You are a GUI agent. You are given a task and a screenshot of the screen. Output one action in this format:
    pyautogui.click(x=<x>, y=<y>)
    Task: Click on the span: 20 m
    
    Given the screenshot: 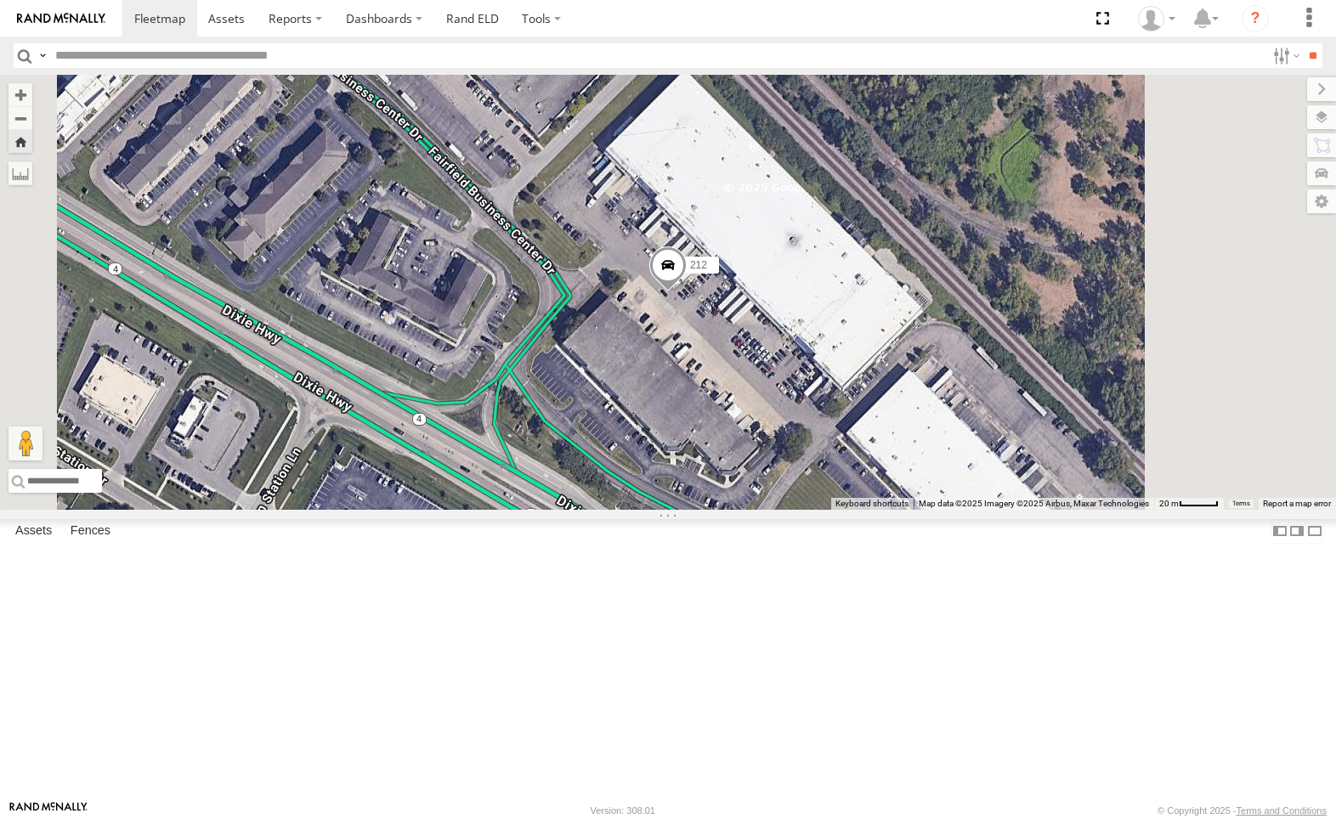 What is the action you would take?
    pyautogui.click(x=1168, y=503)
    